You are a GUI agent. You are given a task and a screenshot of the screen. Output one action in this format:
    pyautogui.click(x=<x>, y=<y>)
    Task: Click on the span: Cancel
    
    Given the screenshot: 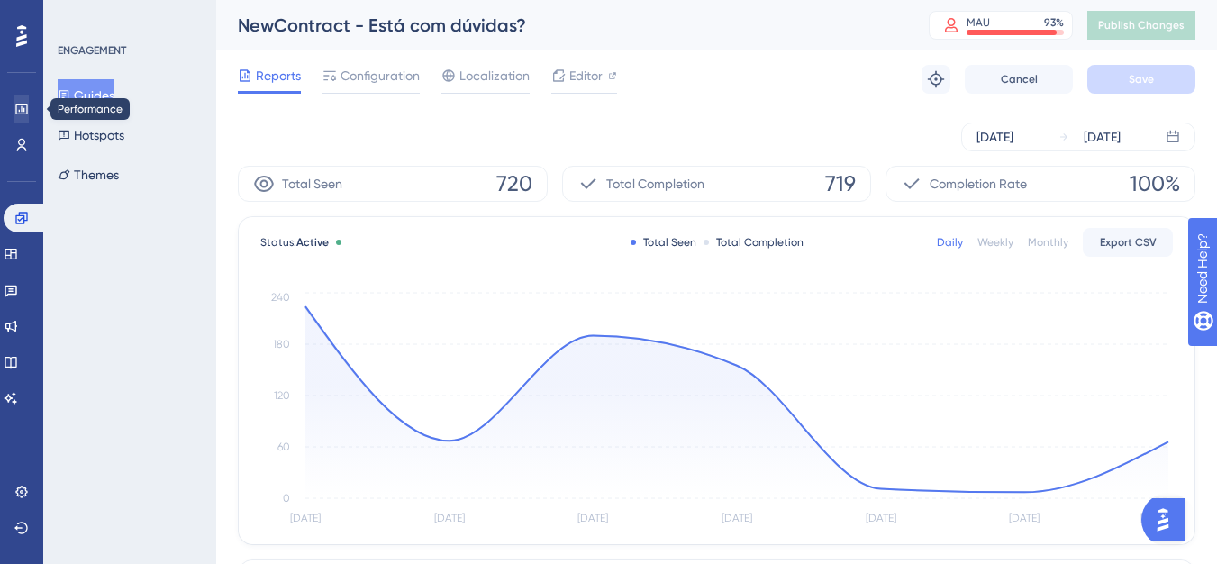 What is the action you would take?
    pyautogui.click(x=1019, y=79)
    